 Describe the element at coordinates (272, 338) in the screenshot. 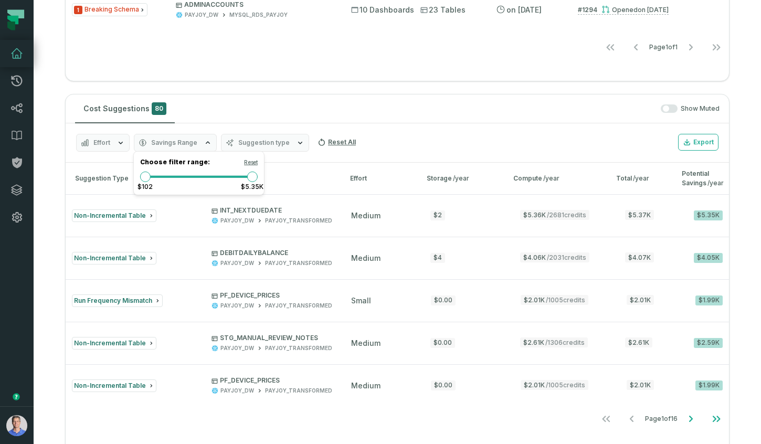

I see `p: STG_MANUAL_REVIEW_NOTES` at that location.